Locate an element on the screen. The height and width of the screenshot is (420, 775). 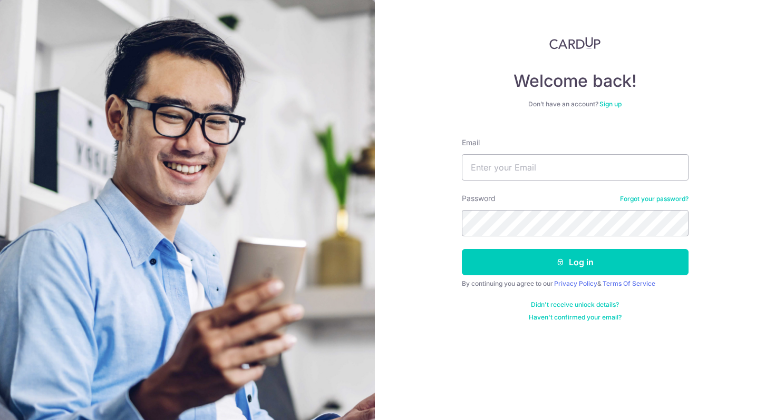
label: Password is located at coordinates (478, 199).